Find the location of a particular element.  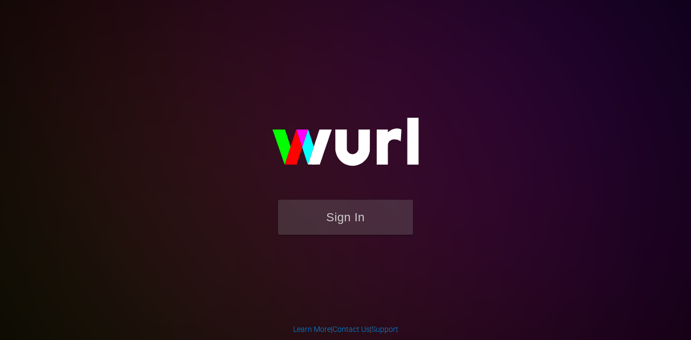

img: wurl-logo-on-black-223613ac3d8ba8fe6dc639794a292ebdb59501304c7dfd60c99c58986ef67473.svg is located at coordinates (346, 147).